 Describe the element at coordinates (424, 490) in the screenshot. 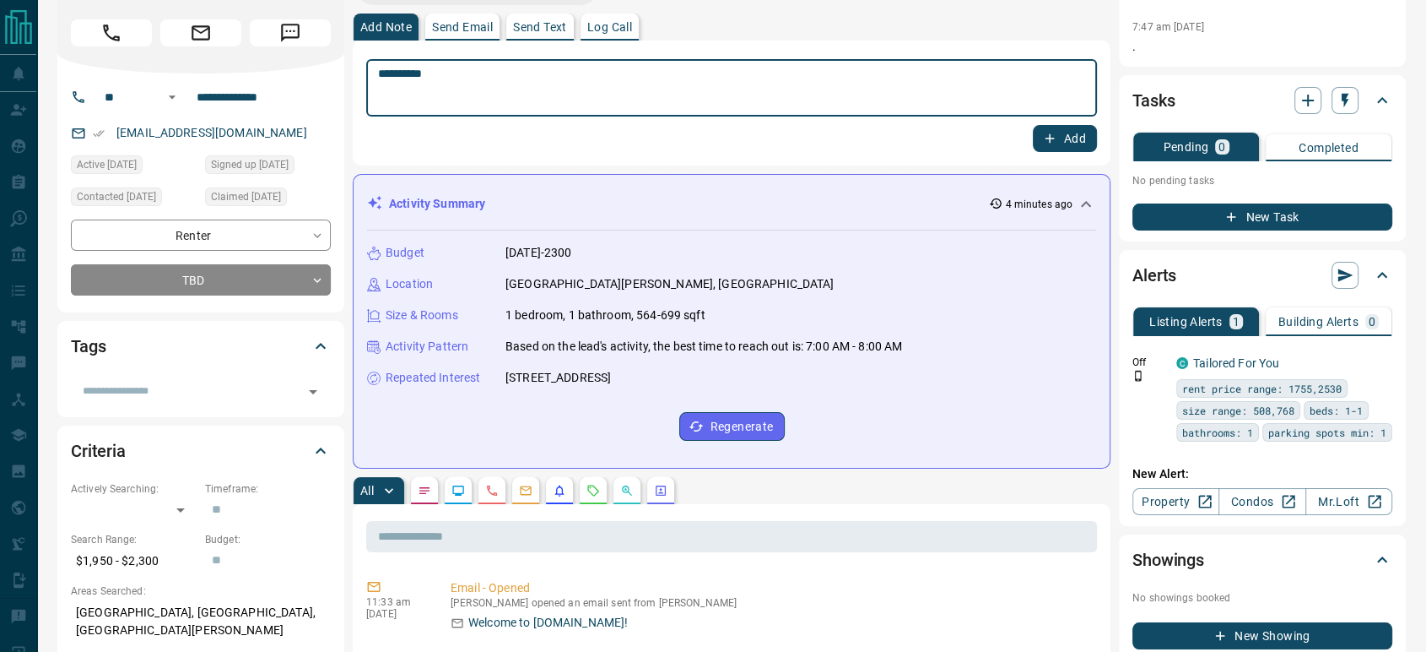

I see `svg: Notes` at that location.